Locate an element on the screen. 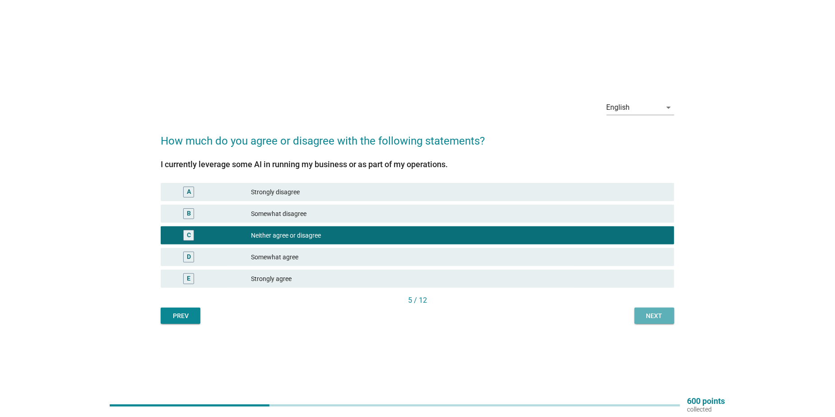  div: Somewhat disagree is located at coordinates (459, 213).